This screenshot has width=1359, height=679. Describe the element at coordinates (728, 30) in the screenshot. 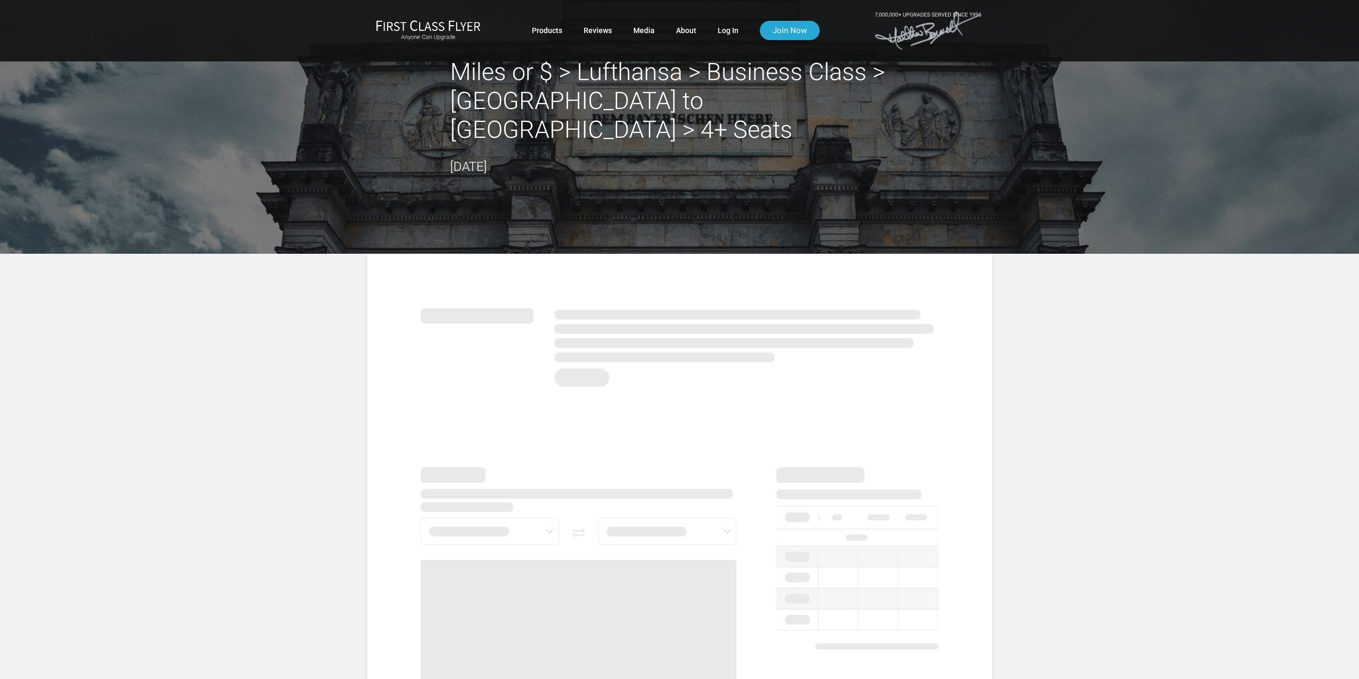

I see `a: Log In` at that location.